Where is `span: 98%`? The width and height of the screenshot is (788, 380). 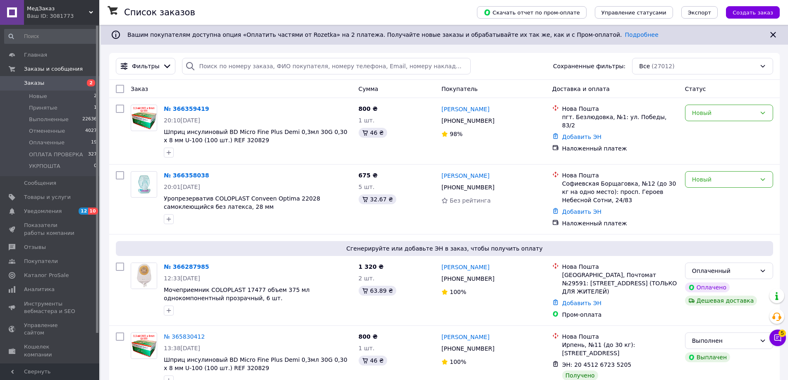
span: 98% is located at coordinates (456, 134).